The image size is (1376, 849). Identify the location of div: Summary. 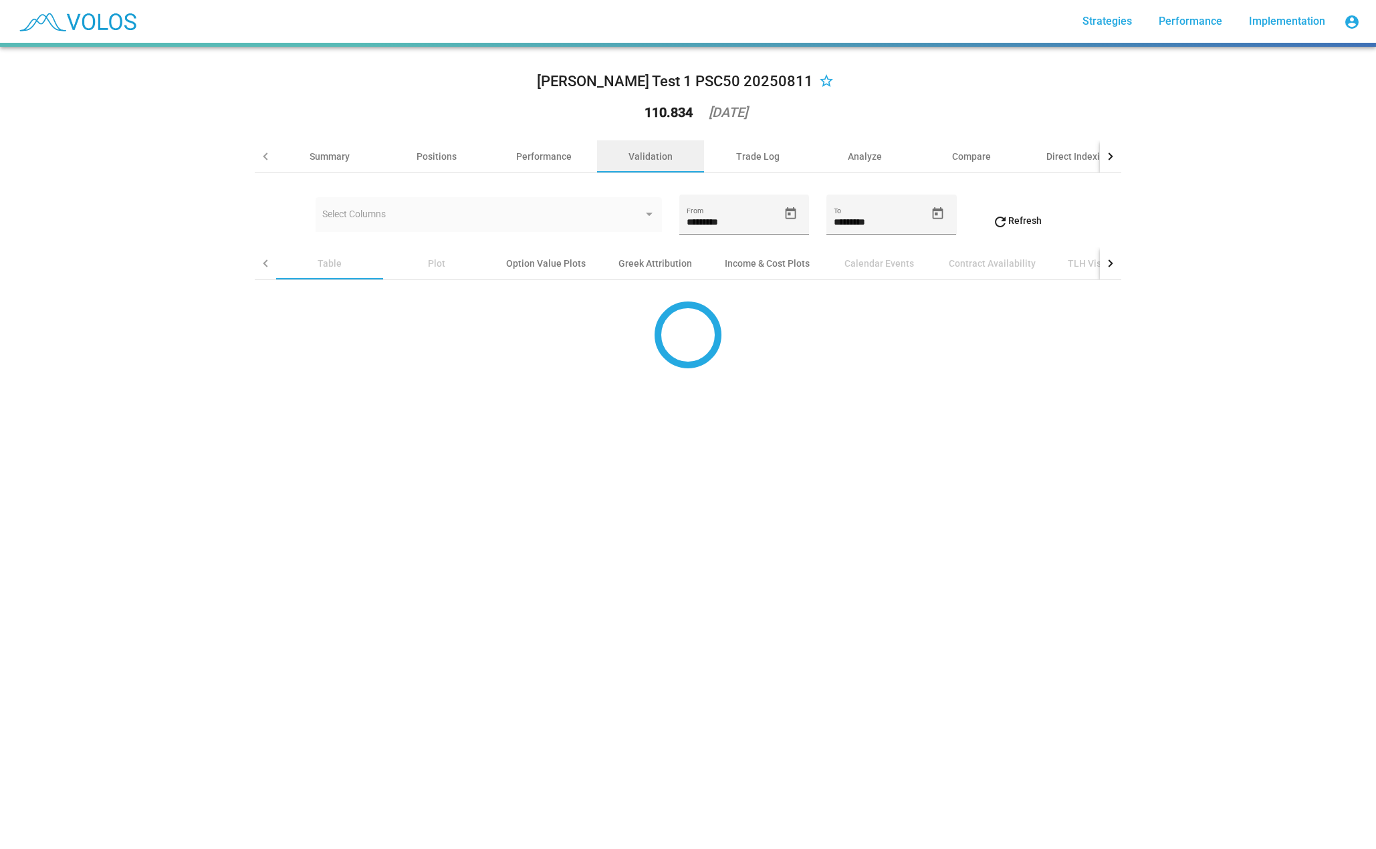
(330, 156).